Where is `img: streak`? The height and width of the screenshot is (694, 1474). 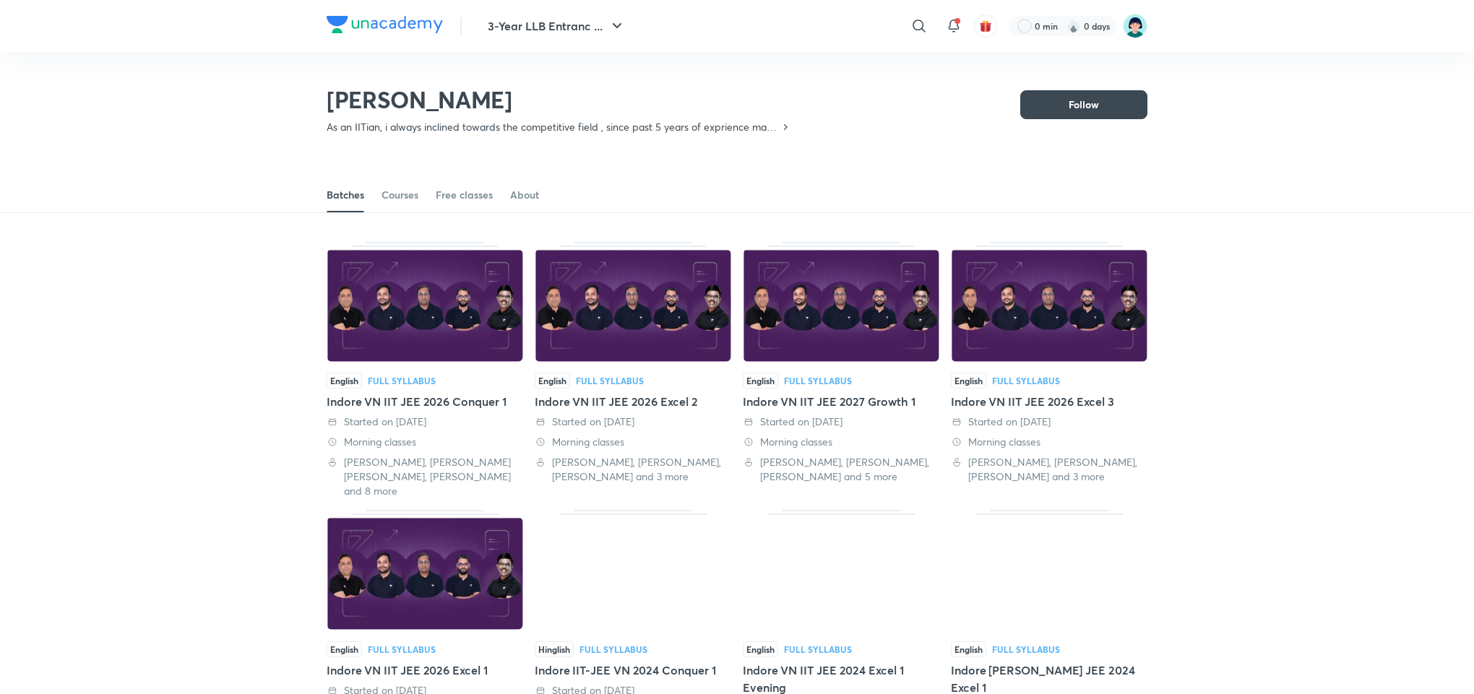
img: streak is located at coordinates (1074, 26).